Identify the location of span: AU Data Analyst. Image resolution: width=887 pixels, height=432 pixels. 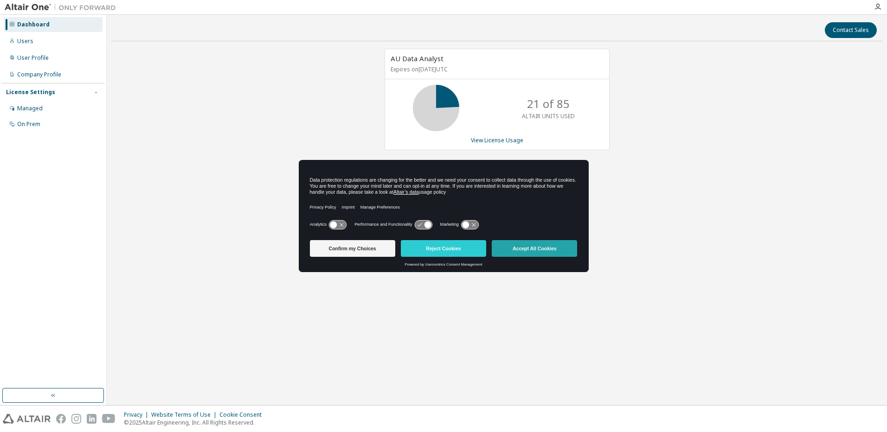
(417, 58).